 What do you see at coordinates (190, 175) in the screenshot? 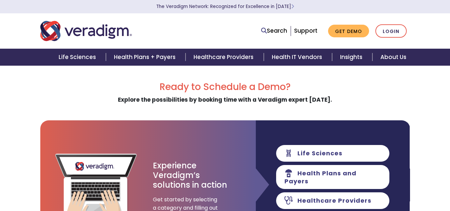
I see `h3: Experience Veradigm’s solutions in action` at bounding box center [190, 175].